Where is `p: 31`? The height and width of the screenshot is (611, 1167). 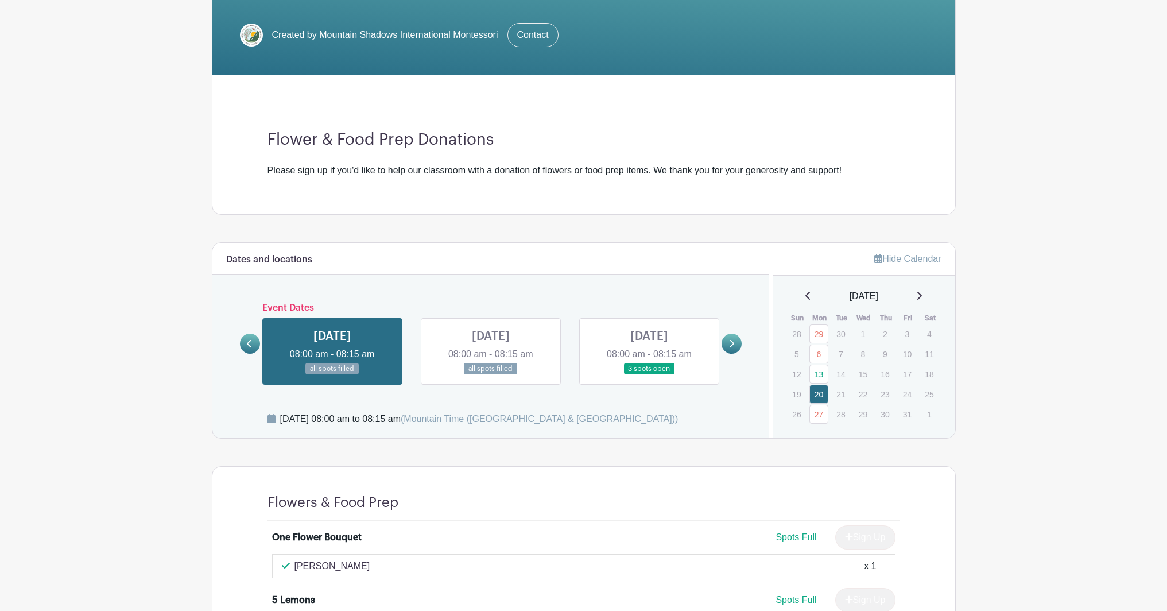 p: 31 is located at coordinates (907, 414).